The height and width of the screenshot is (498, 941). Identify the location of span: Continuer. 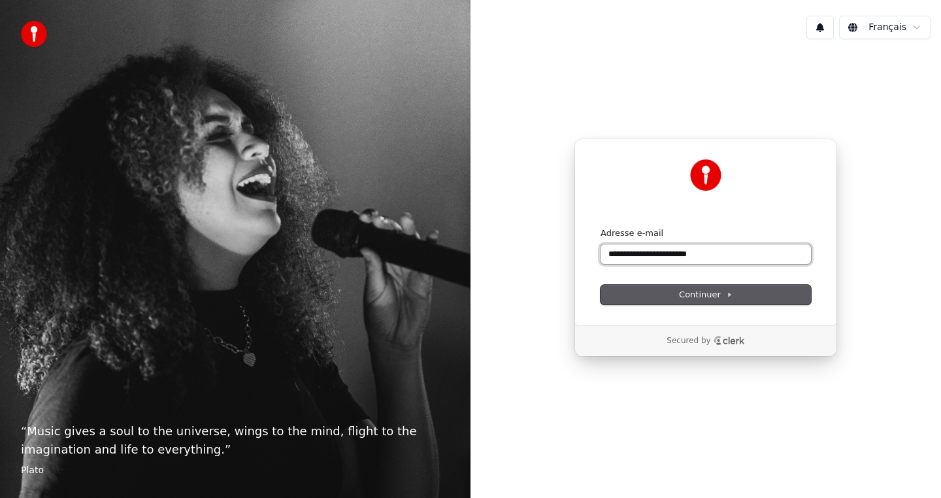
(706, 295).